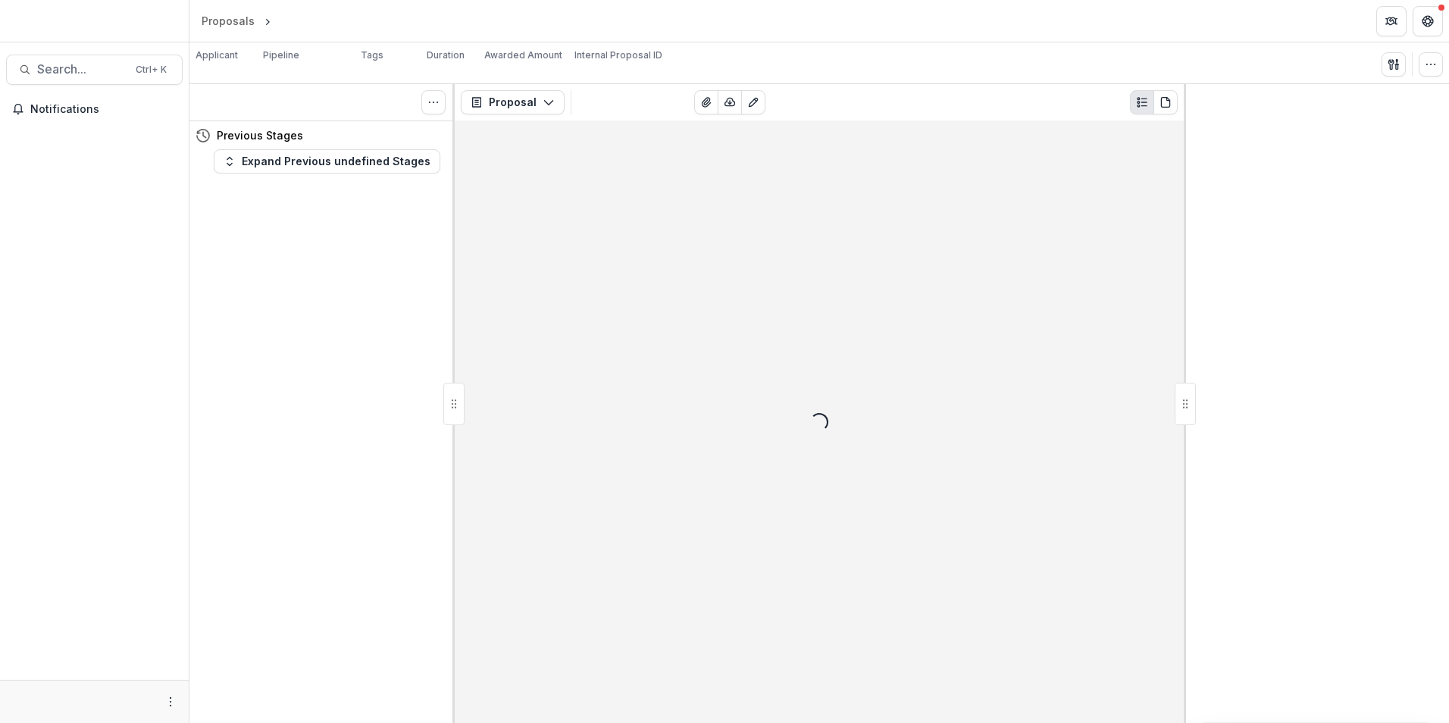  What do you see at coordinates (103, 109) in the screenshot?
I see `span: Notifications` at bounding box center [103, 109].